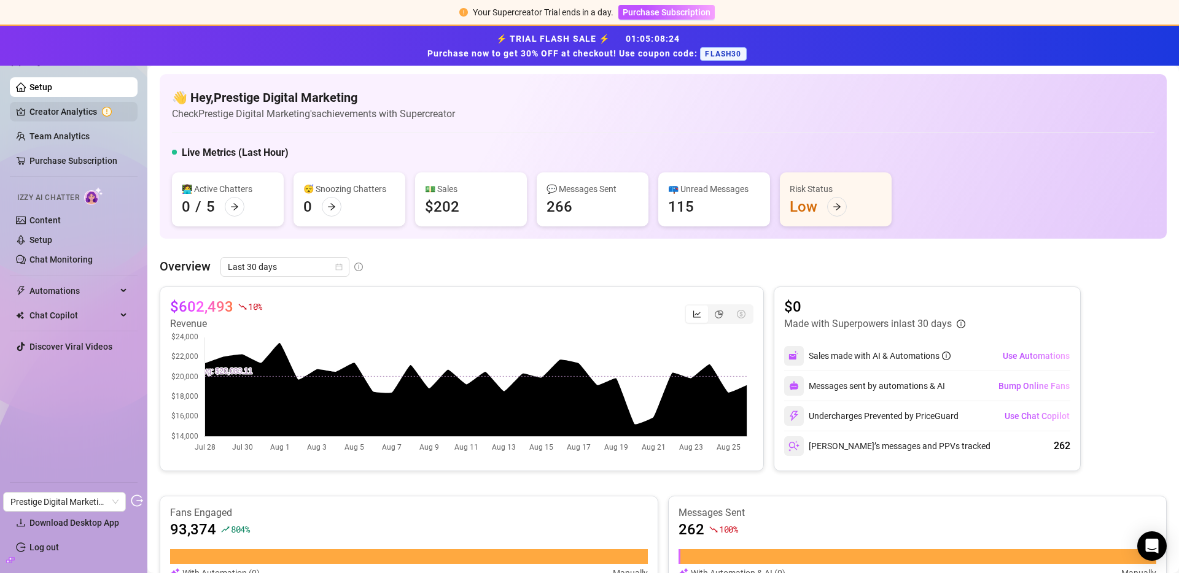 The image size is (1179, 573). I want to click on span: Use Chat Copilot, so click(1037, 416).